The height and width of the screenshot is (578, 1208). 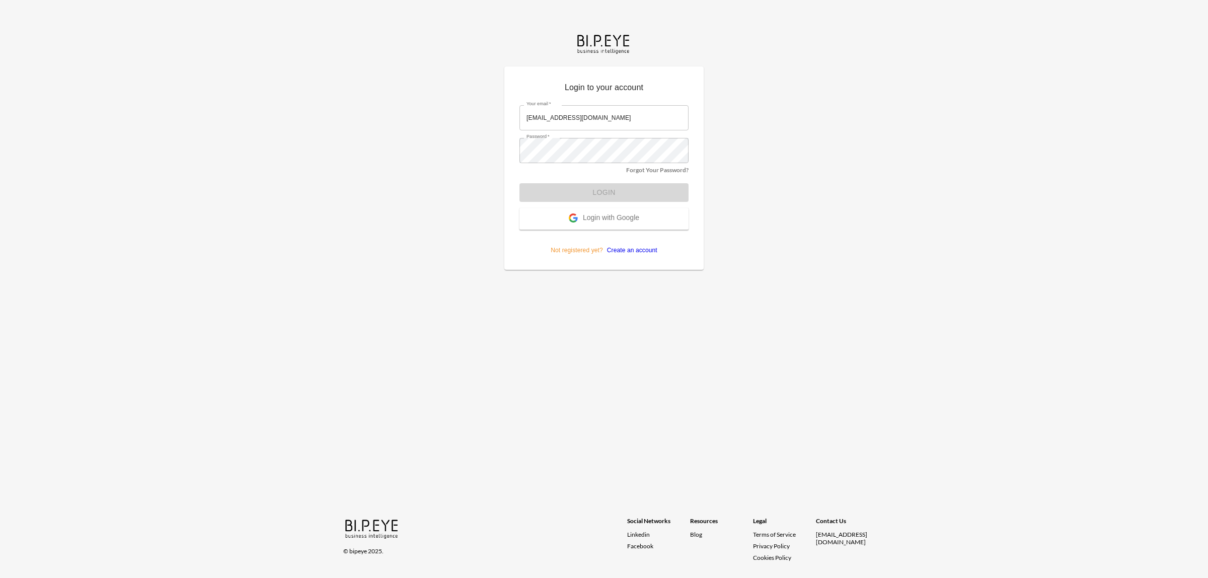 What do you see at coordinates (538, 136) in the screenshot?
I see `label: Password` at bounding box center [538, 136].